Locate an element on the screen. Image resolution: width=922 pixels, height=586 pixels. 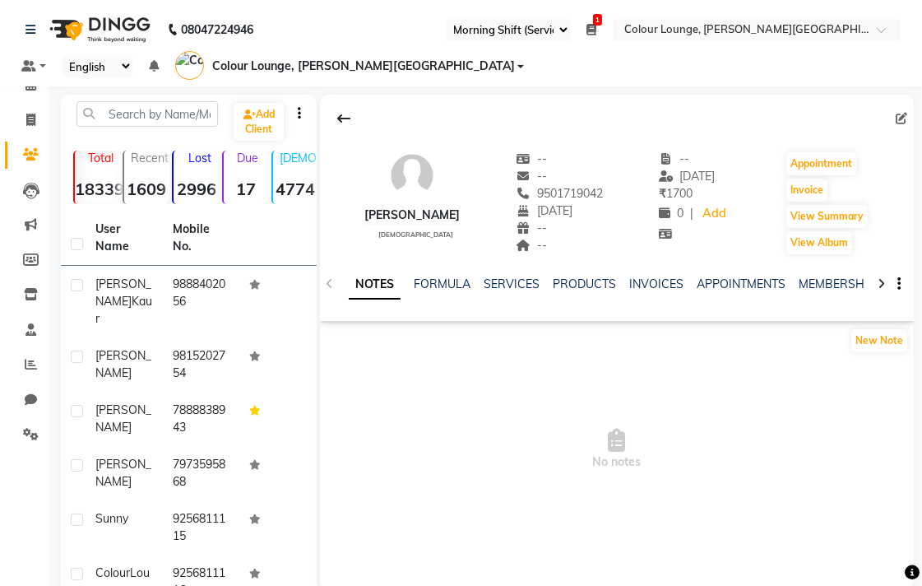
td: 7973595868 is located at coordinates (201, 473).